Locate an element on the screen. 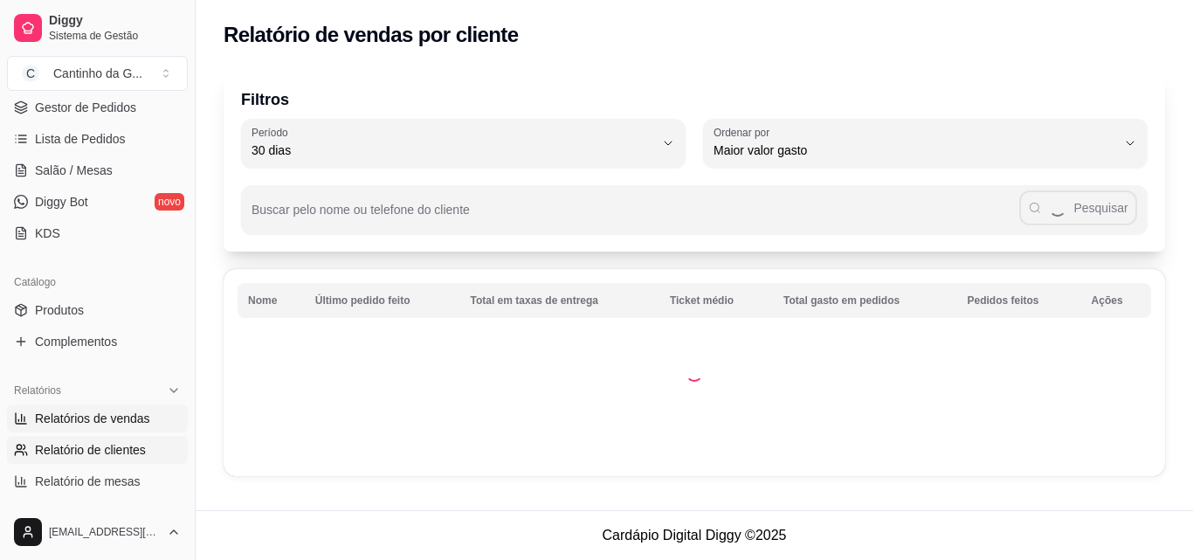 This screenshot has height=560, width=1193. p: Filtros is located at coordinates (694, 100).